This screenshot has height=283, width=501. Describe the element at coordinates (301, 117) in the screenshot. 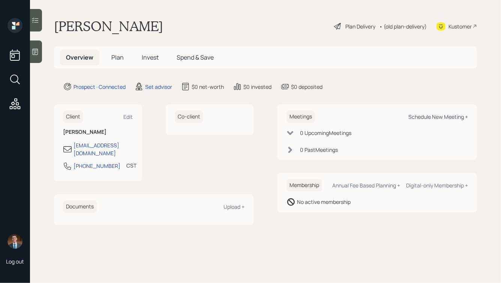

I see `h6: Meetings` at that location.